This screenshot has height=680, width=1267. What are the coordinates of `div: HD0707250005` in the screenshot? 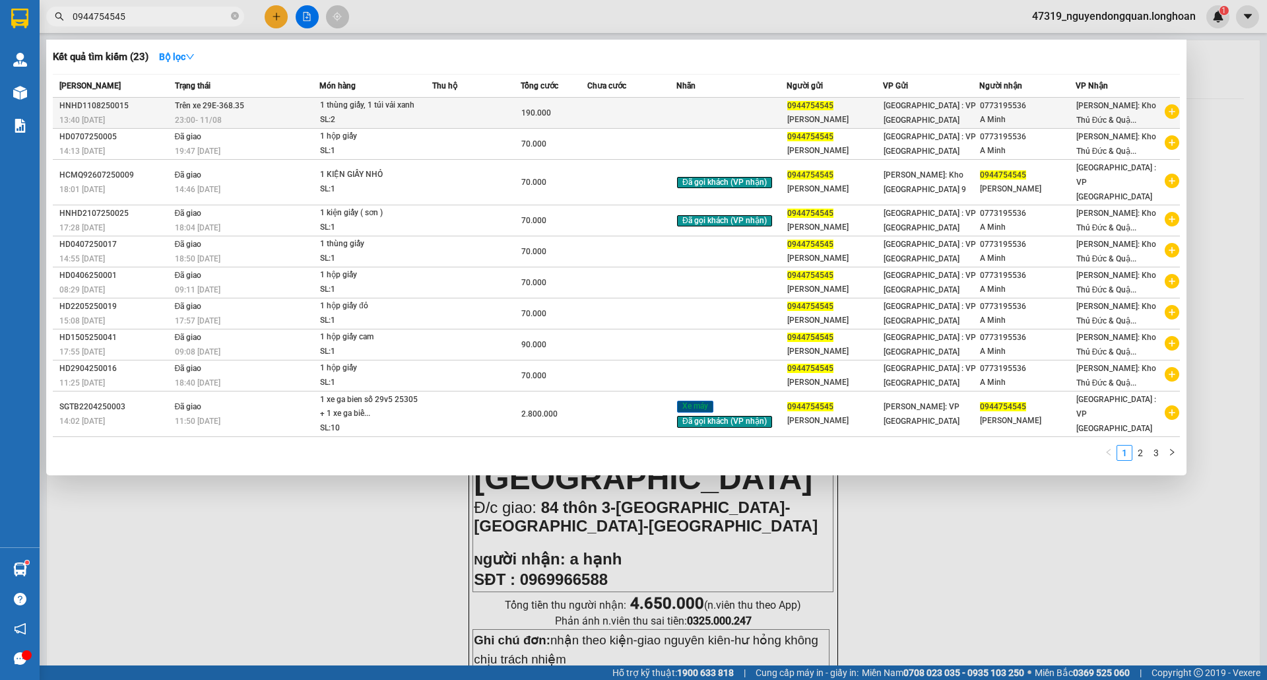 It's located at (115, 137).